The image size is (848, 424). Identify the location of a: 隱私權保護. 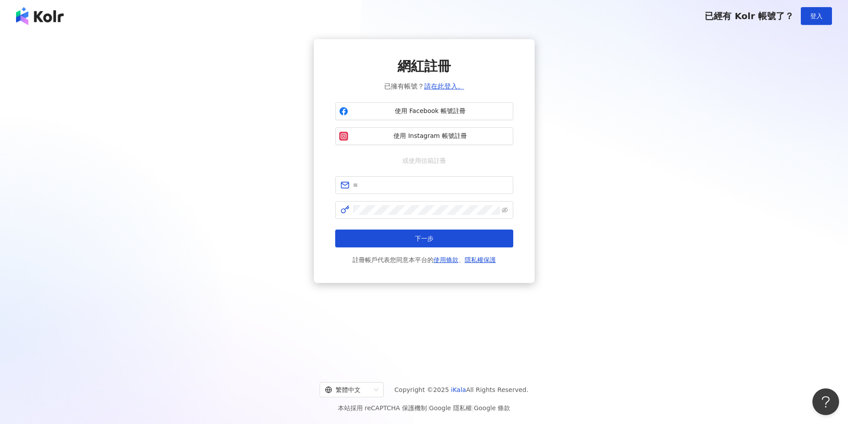
(481, 260).